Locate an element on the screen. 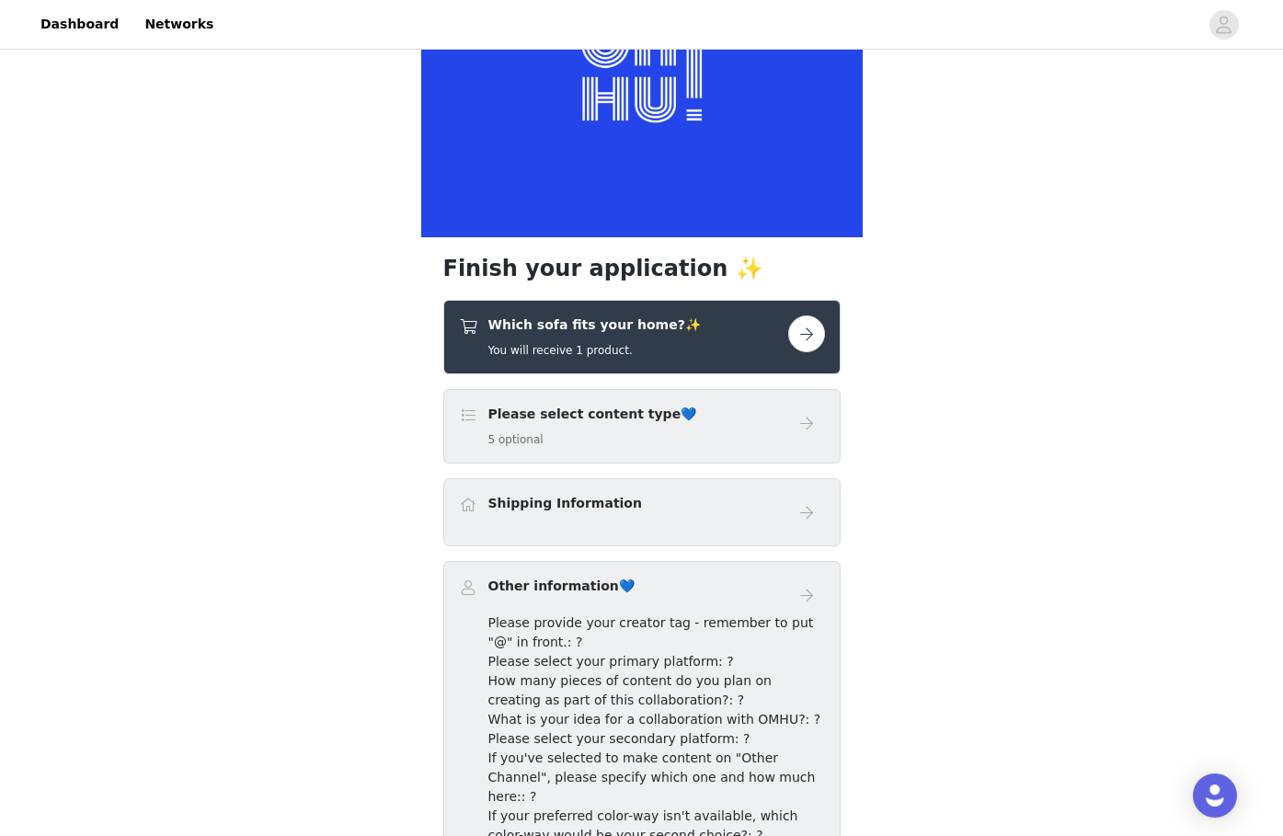 Image resolution: width=1283 pixels, height=836 pixels. h5: 5 optional is located at coordinates (592, 440).